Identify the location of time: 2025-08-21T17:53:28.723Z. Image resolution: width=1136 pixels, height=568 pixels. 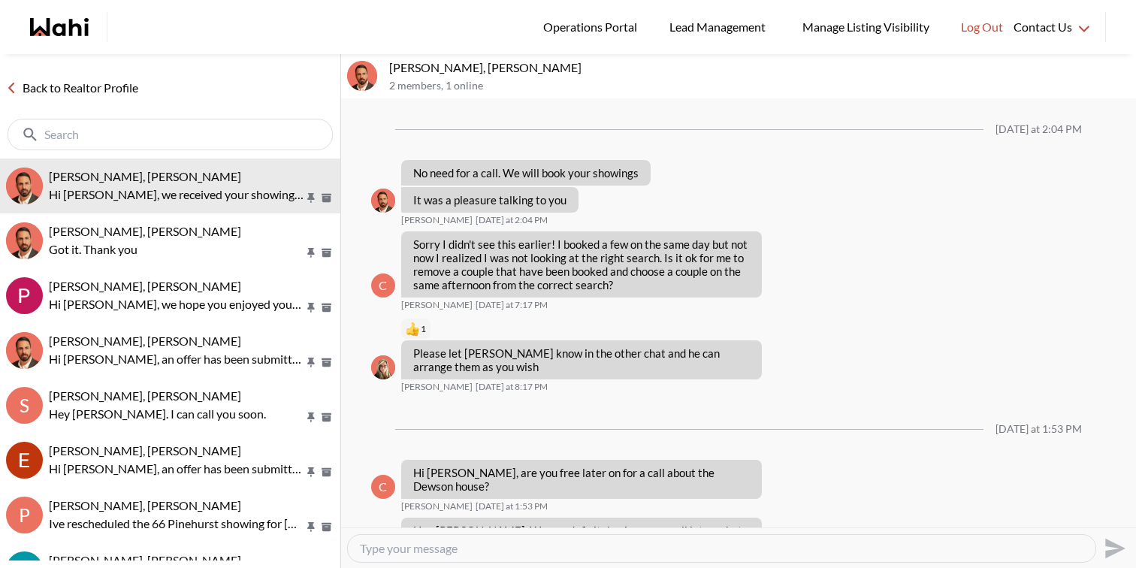
(512, 507).